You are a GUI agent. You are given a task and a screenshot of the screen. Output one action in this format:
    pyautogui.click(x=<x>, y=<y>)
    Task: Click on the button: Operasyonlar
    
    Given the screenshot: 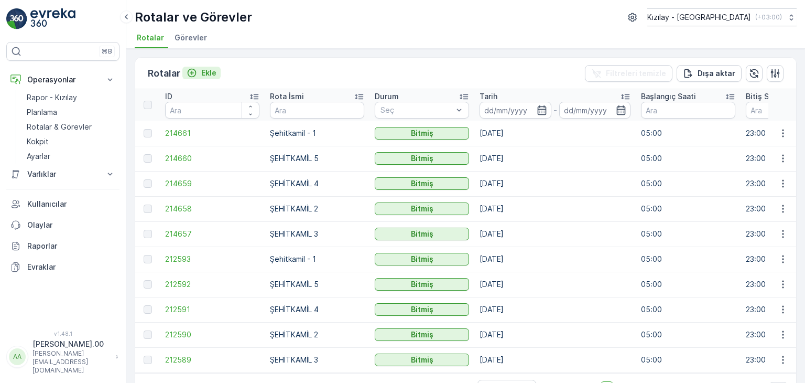 What is the action you would take?
    pyautogui.click(x=63, y=80)
    